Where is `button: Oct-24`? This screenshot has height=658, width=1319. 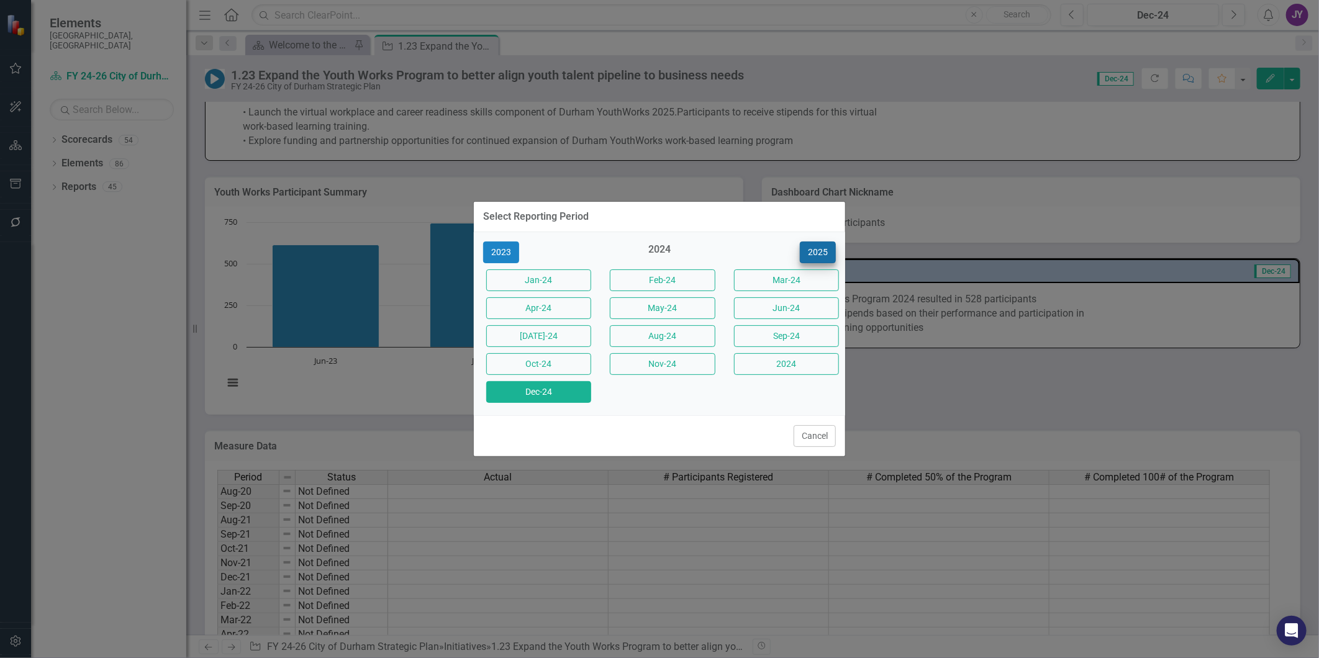 button: Oct-24 is located at coordinates (538, 364).